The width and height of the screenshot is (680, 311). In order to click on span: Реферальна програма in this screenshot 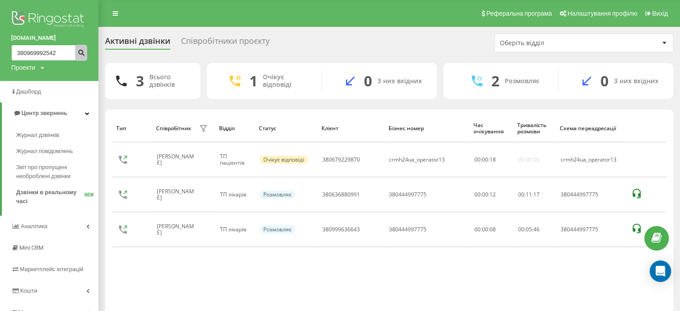, I will do `click(519, 13)`.